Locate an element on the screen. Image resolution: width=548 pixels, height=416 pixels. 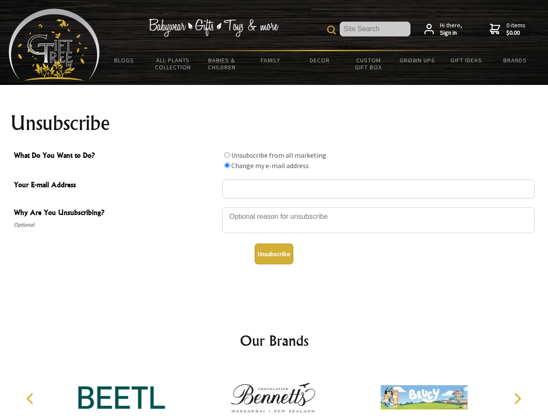
input: Site Search is located at coordinates (375, 29).